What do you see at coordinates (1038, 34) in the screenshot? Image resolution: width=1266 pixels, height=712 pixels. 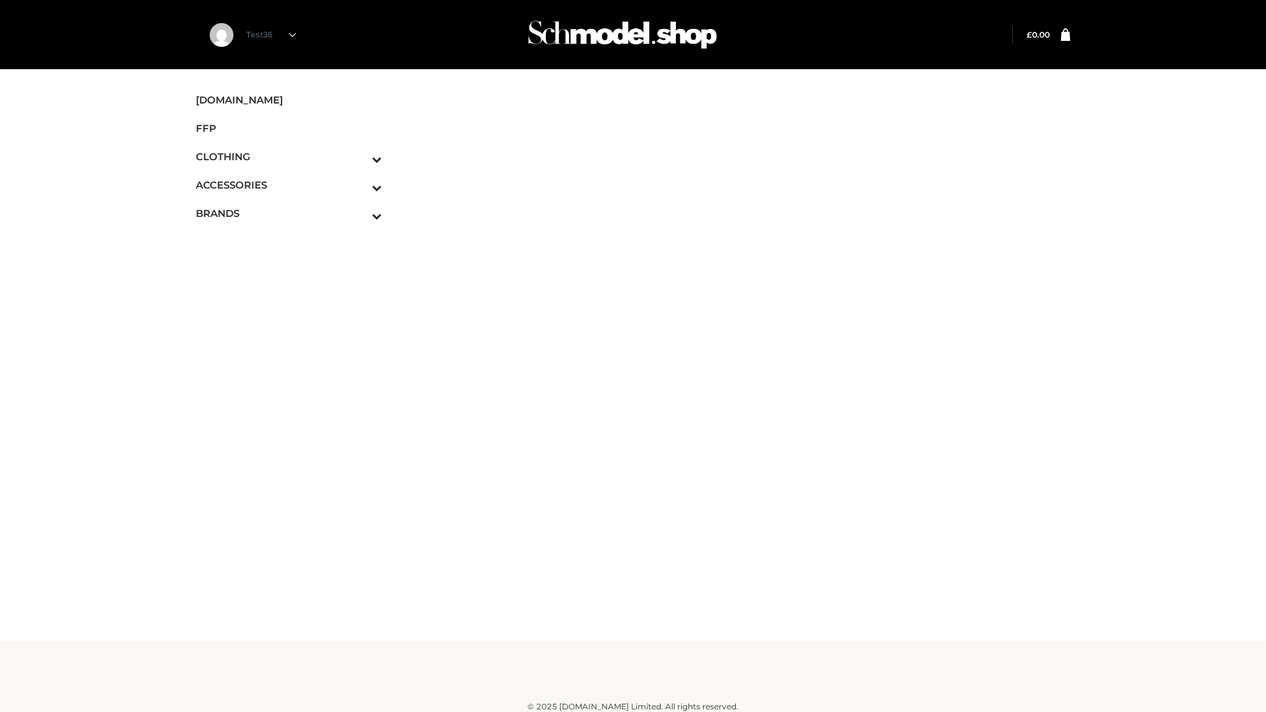 I see `a: £0.00` at bounding box center [1038, 34].